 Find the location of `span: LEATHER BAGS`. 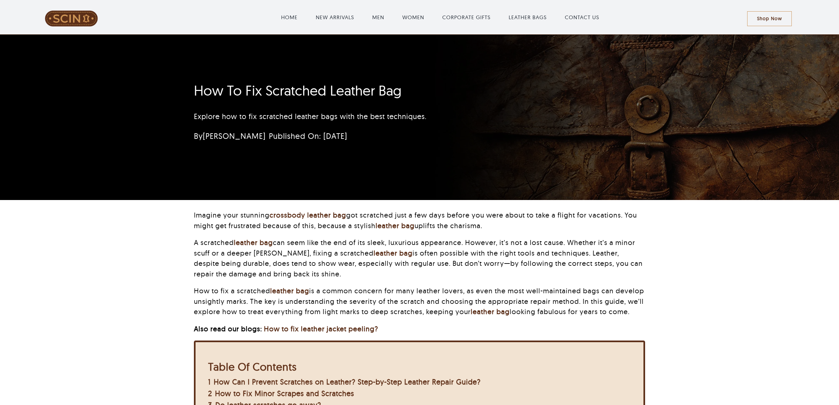

span: LEATHER BAGS is located at coordinates (527, 17).